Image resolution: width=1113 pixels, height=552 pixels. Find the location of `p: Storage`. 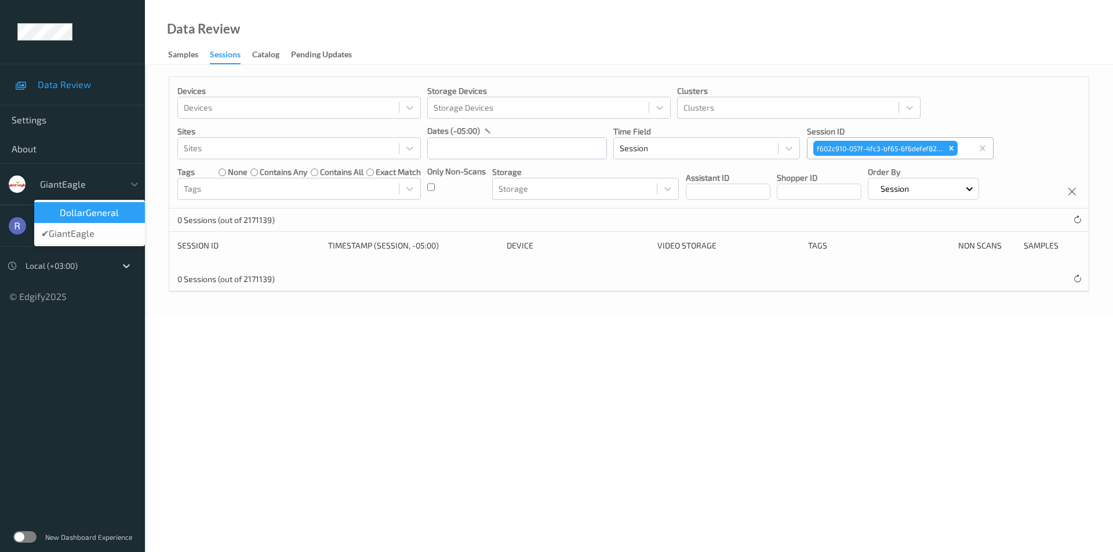

p: Storage is located at coordinates (585, 172).